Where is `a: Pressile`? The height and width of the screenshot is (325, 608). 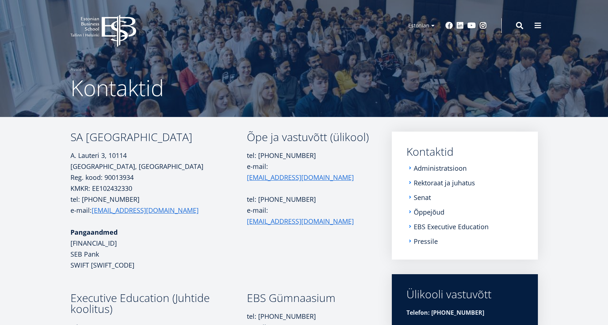
a: Pressile is located at coordinates (426, 241).